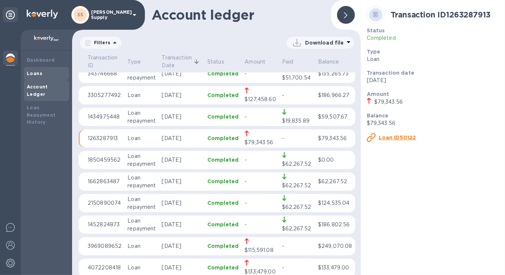 The width and height of the screenshot is (505, 275). Describe the element at coordinates (104, 62) in the screenshot. I see `p: Transaction ID` at that location.